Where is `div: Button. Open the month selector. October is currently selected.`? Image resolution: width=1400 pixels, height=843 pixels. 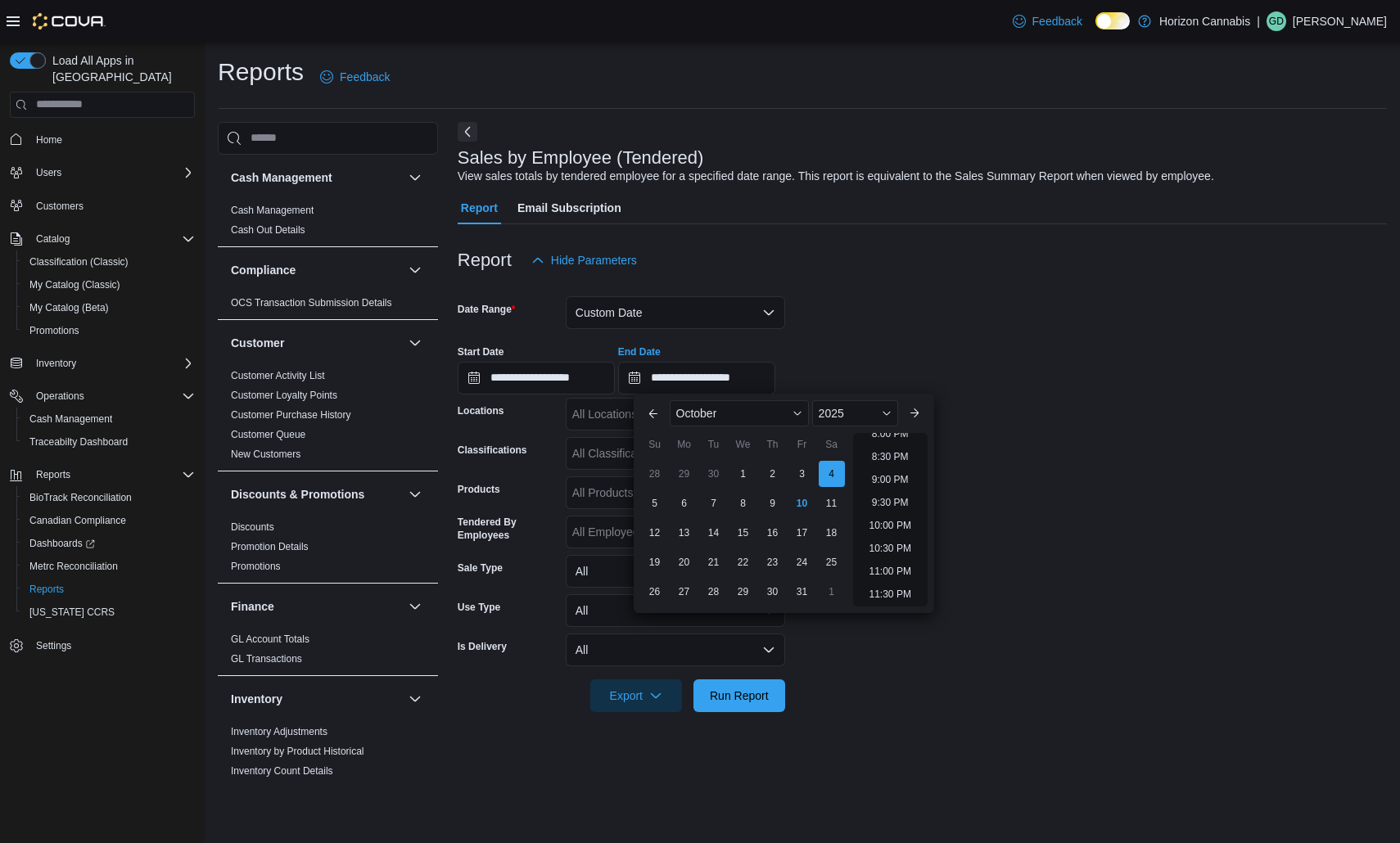 div: Button. Open the month selector. October is currently selected. is located at coordinates (739, 414).